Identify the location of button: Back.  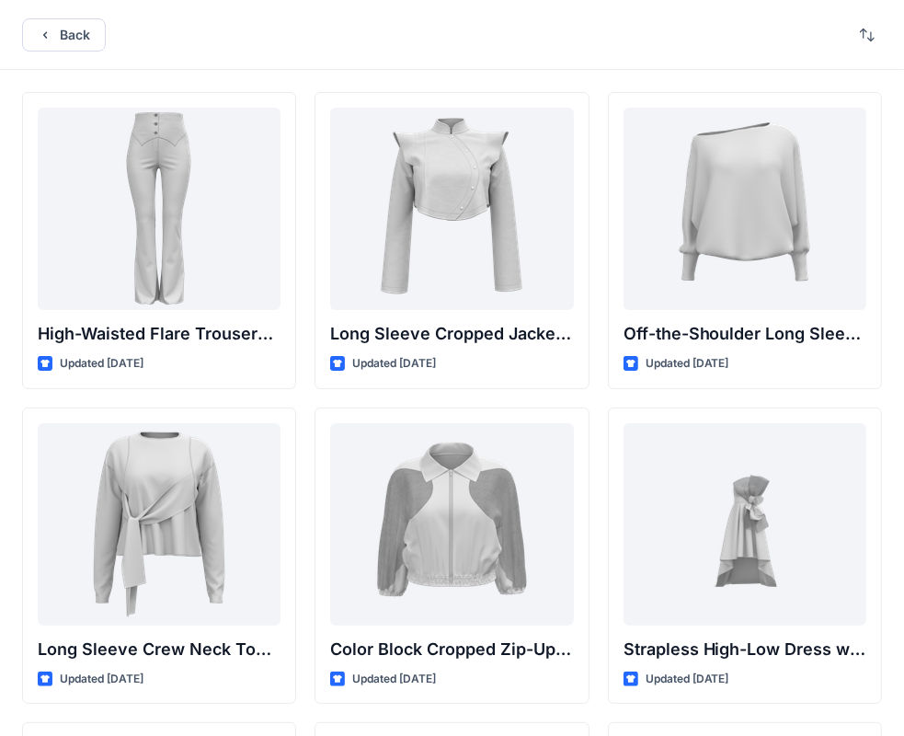
(63, 35).